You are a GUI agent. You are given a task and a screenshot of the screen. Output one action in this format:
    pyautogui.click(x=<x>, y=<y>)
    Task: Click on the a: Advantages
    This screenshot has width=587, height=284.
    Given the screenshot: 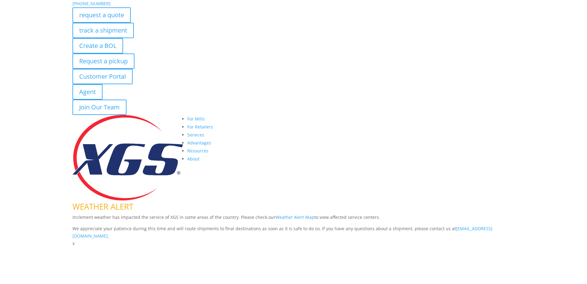 What is the action you would take?
    pyautogui.click(x=199, y=142)
    